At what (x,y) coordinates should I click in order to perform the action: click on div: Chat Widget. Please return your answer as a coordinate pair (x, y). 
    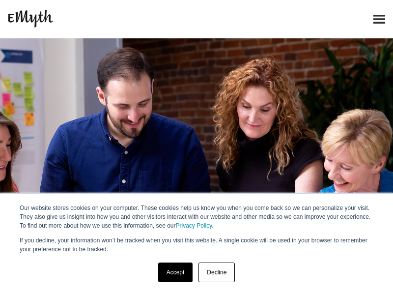
    Looking at the image, I should click on (369, 271).